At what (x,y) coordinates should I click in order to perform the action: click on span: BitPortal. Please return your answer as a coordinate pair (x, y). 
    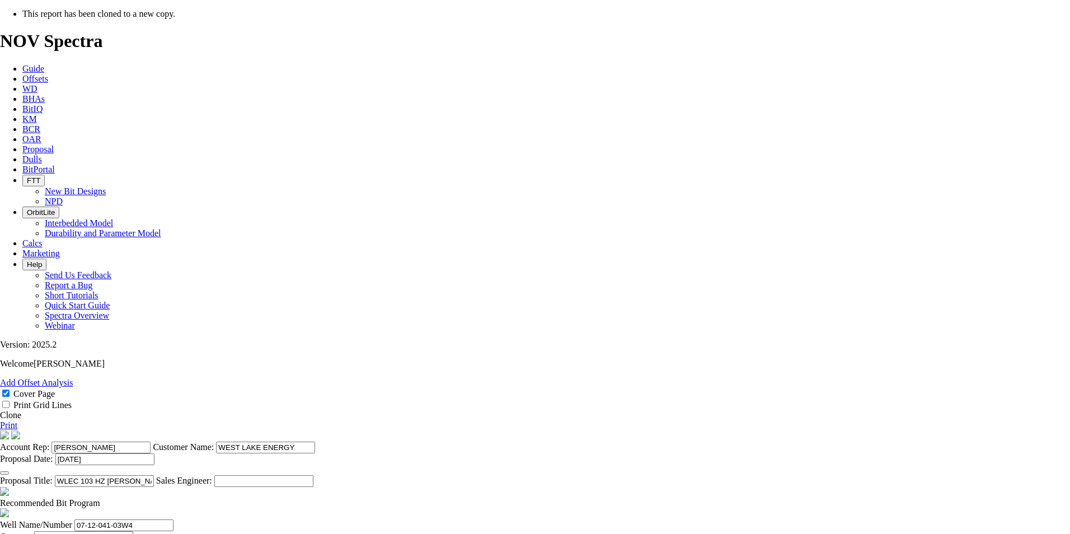
    Looking at the image, I should click on (39, 169).